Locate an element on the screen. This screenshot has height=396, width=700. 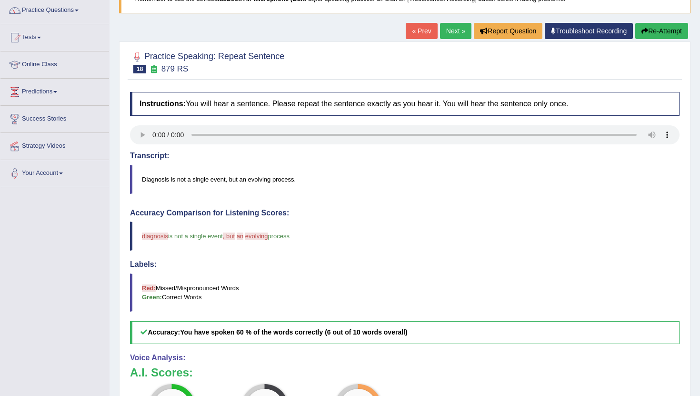
h4: Labels: is located at coordinates (405, 264).